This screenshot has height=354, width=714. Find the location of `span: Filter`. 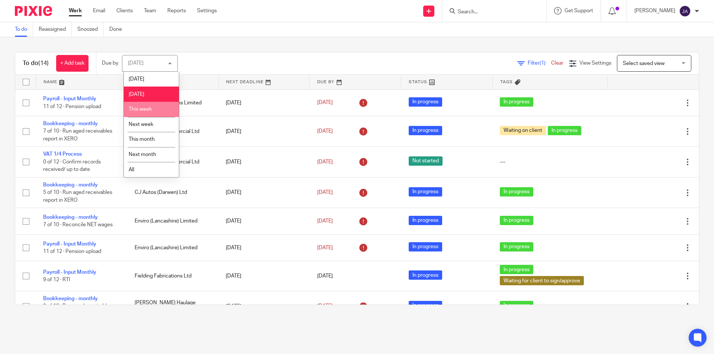

span: Filter is located at coordinates (539, 63).